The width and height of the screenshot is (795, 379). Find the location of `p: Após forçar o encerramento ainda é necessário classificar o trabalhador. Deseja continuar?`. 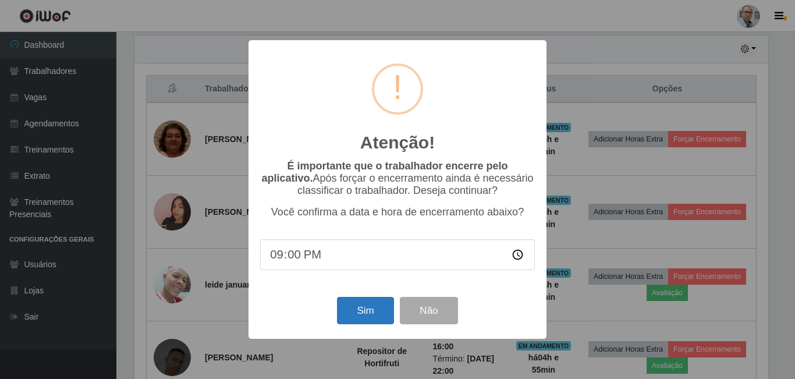

p: Após forçar o encerramento ainda é necessário classificar o trabalhador. Deseja continuar? is located at coordinates (398, 178).